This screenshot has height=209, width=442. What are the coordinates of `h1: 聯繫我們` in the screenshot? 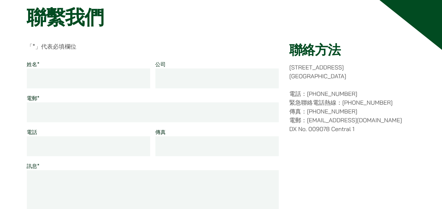 It's located at (221, 17).